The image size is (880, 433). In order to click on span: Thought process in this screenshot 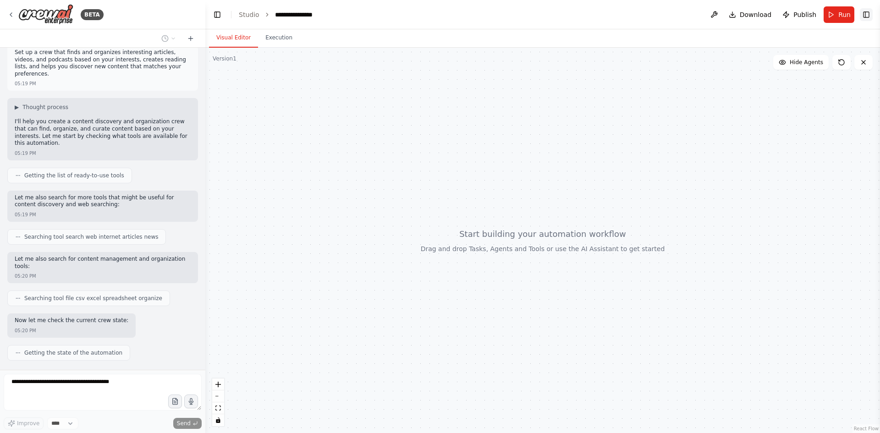, I will do `click(45, 107)`.